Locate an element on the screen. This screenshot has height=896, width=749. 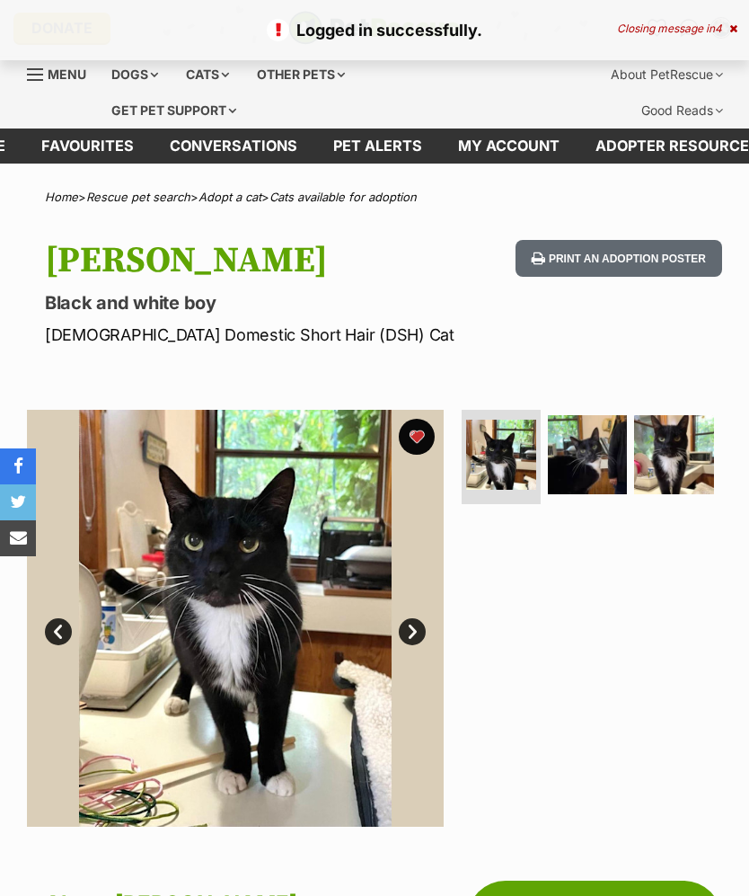
div: Good Reads is located at coordinates (682, 111).